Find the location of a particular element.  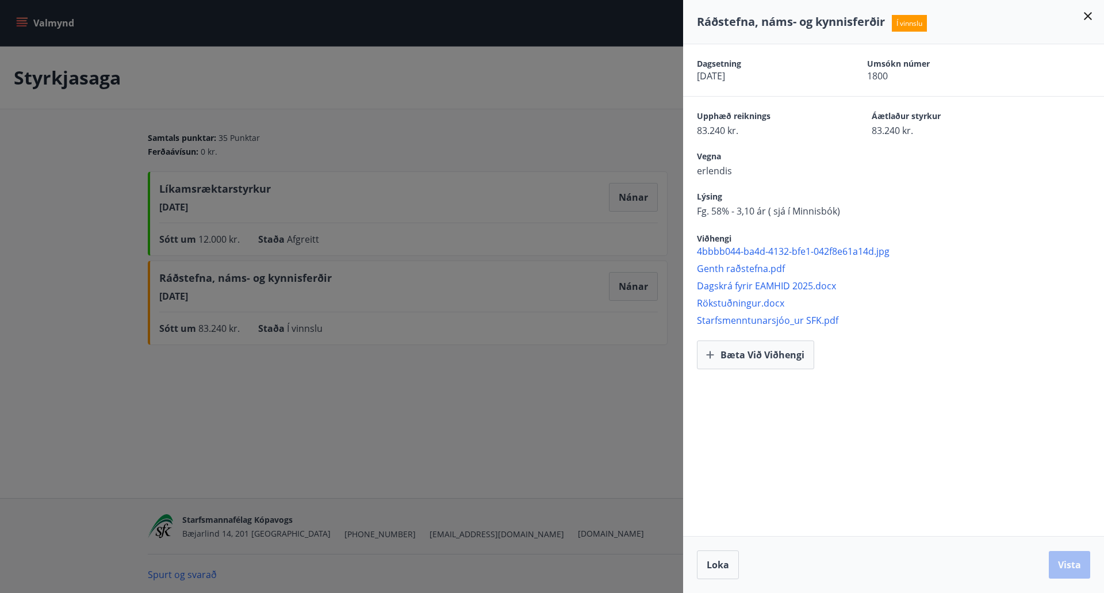

span: Áætlaður styrkur is located at coordinates (939, 117).